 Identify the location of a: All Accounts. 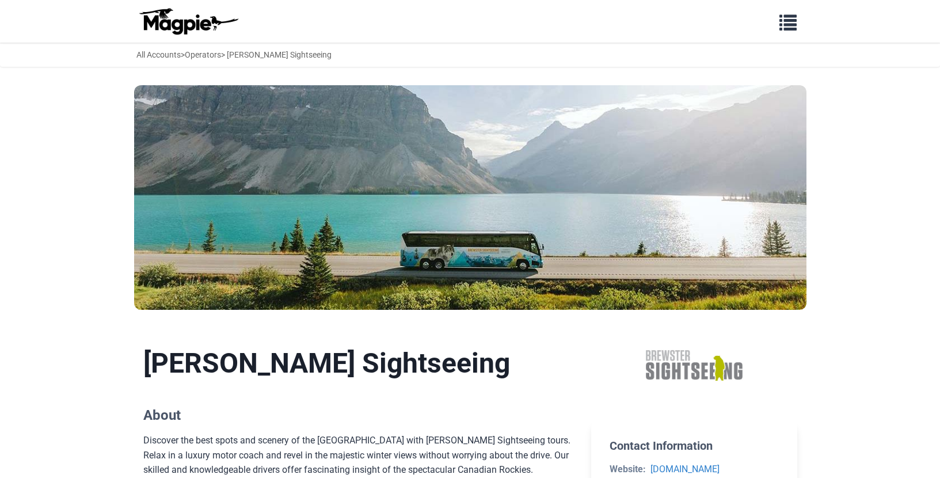
(158, 55).